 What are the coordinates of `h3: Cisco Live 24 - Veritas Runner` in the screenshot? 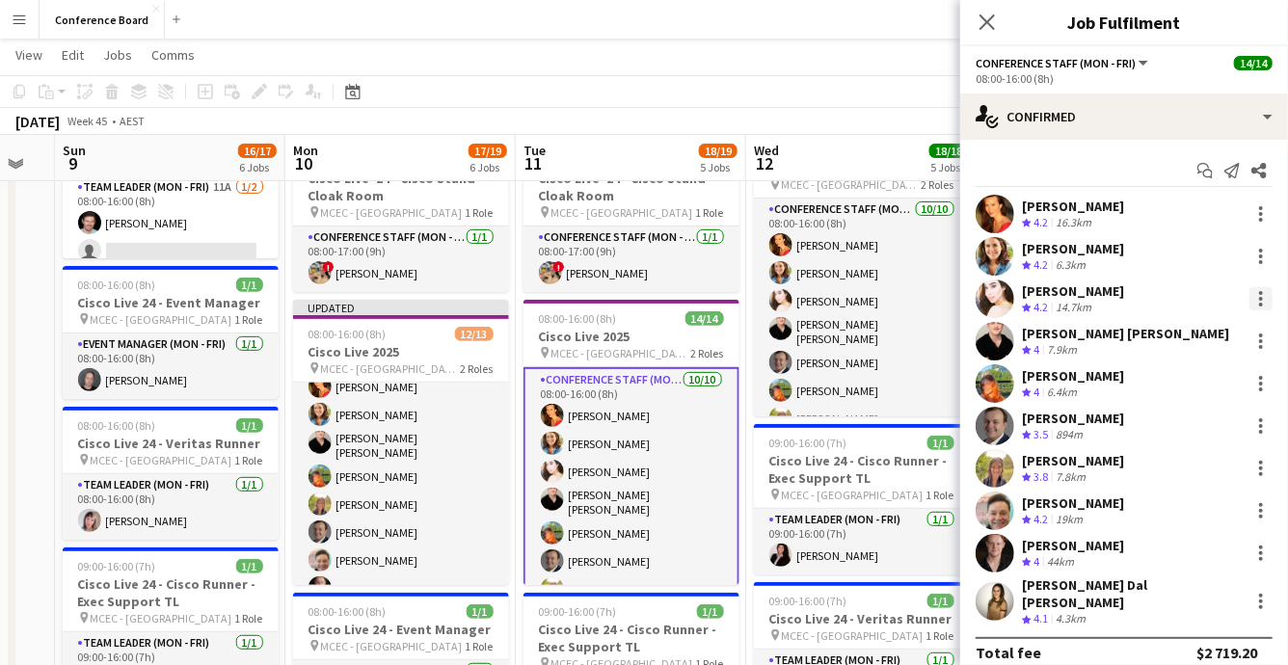 It's located at (862, 619).